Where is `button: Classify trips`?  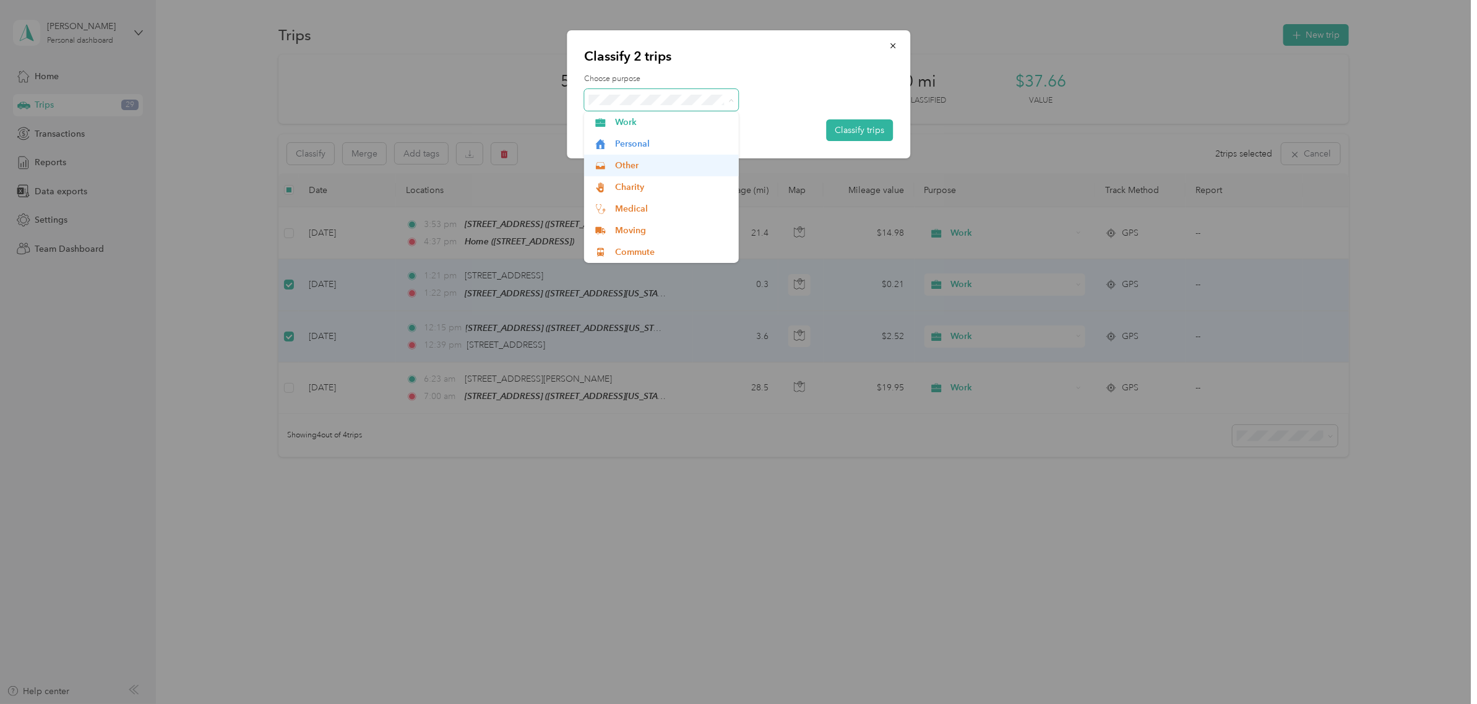 button: Classify trips is located at coordinates (860, 130).